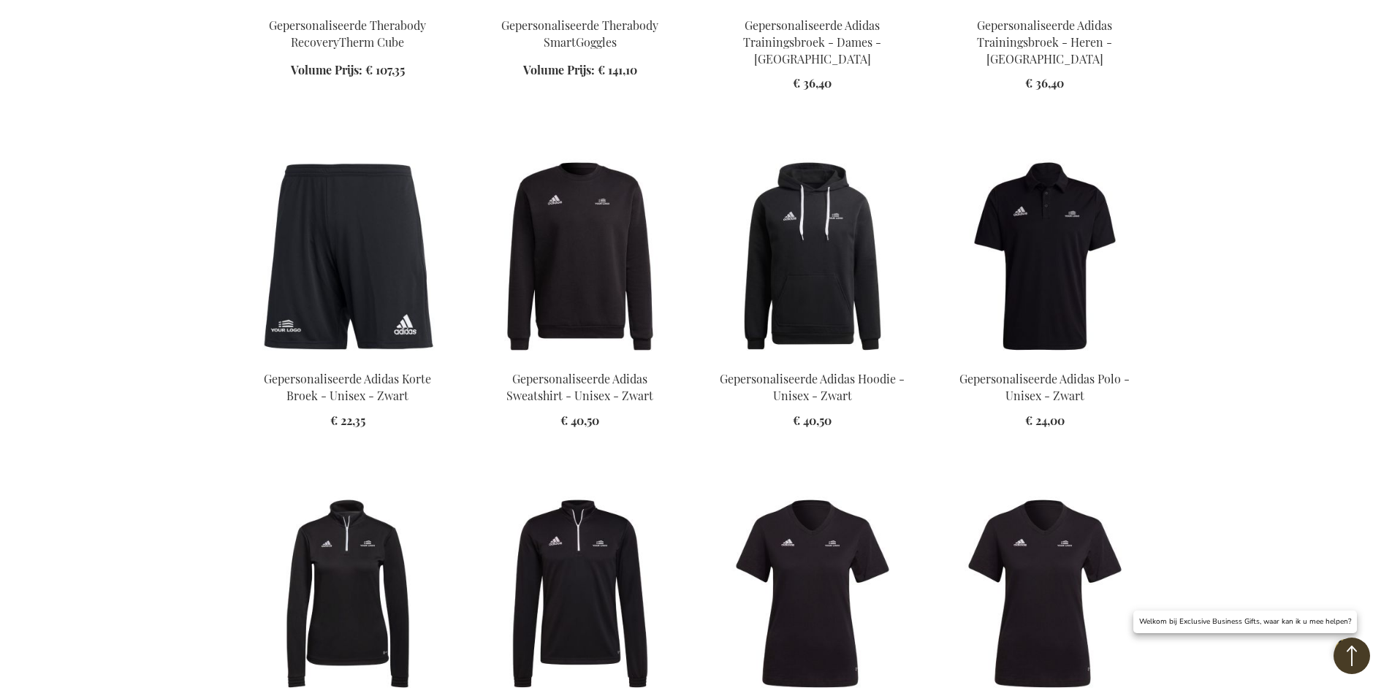  I want to click on a: Gepersonaliseerde Therabody SmartGoggles, so click(580, 34).